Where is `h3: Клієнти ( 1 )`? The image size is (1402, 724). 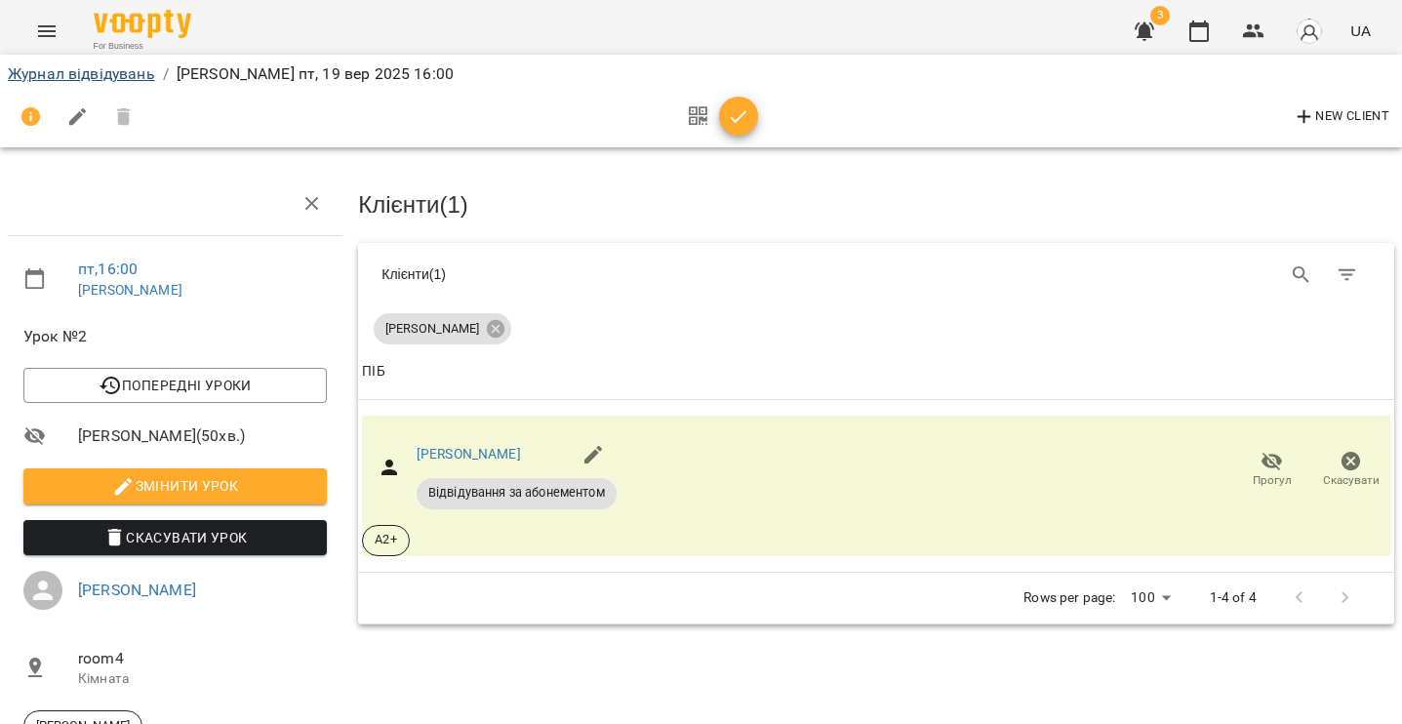
h3: Клієнти ( 1 ) is located at coordinates (876, 205).